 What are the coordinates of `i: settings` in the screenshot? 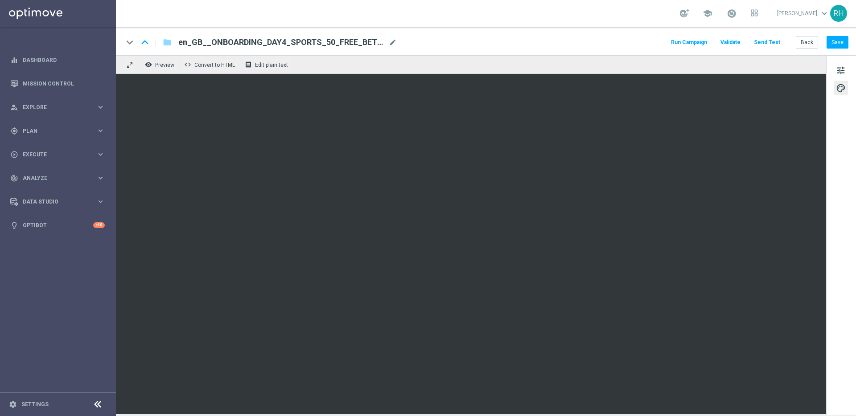 It's located at (13, 405).